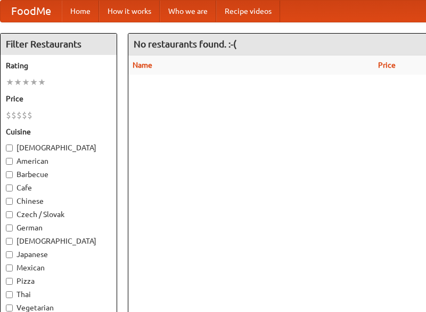 This screenshot has height=312, width=426. I want to click on input: Mexican, so click(9, 267).